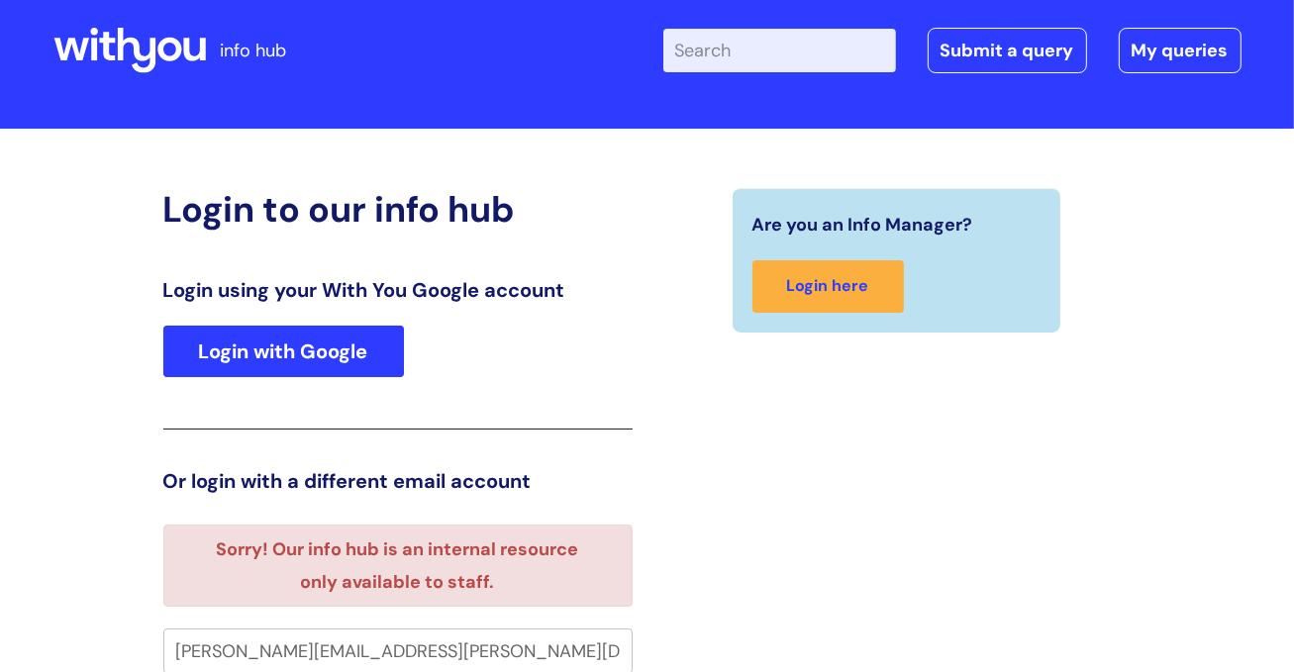 This screenshot has height=672, width=1294. Describe the element at coordinates (253, 51) in the screenshot. I see `p: info hub` at that location.